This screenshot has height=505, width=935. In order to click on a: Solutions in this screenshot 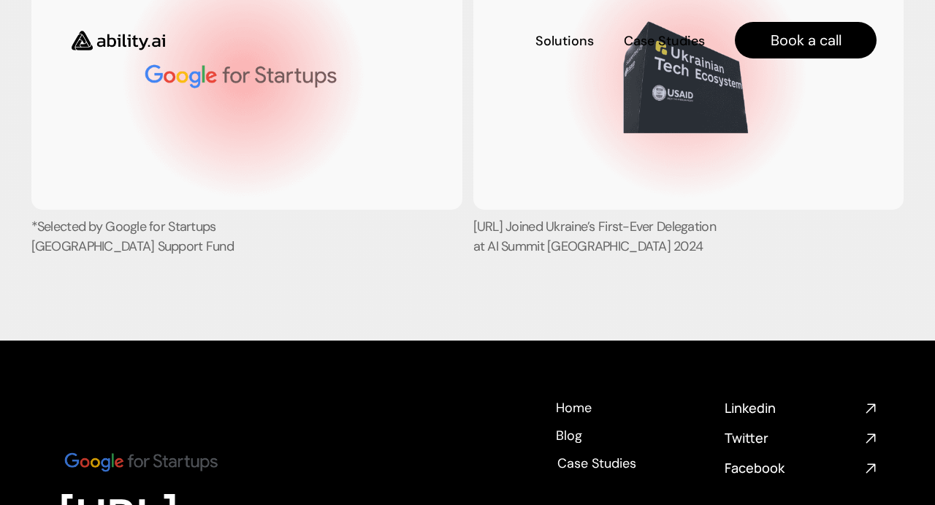, I will do `click(565, 40)`.